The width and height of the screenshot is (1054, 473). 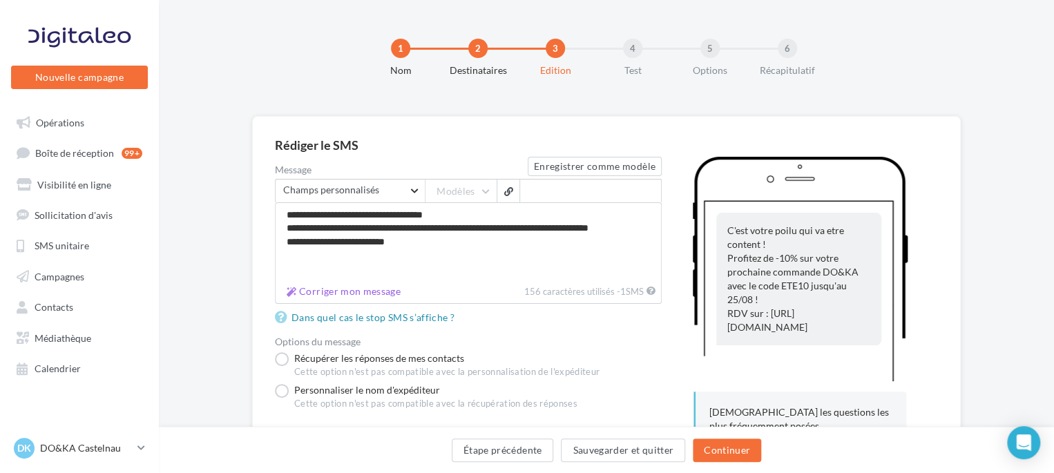 What do you see at coordinates (478, 48) in the screenshot?
I see `div: 2` at bounding box center [478, 48].